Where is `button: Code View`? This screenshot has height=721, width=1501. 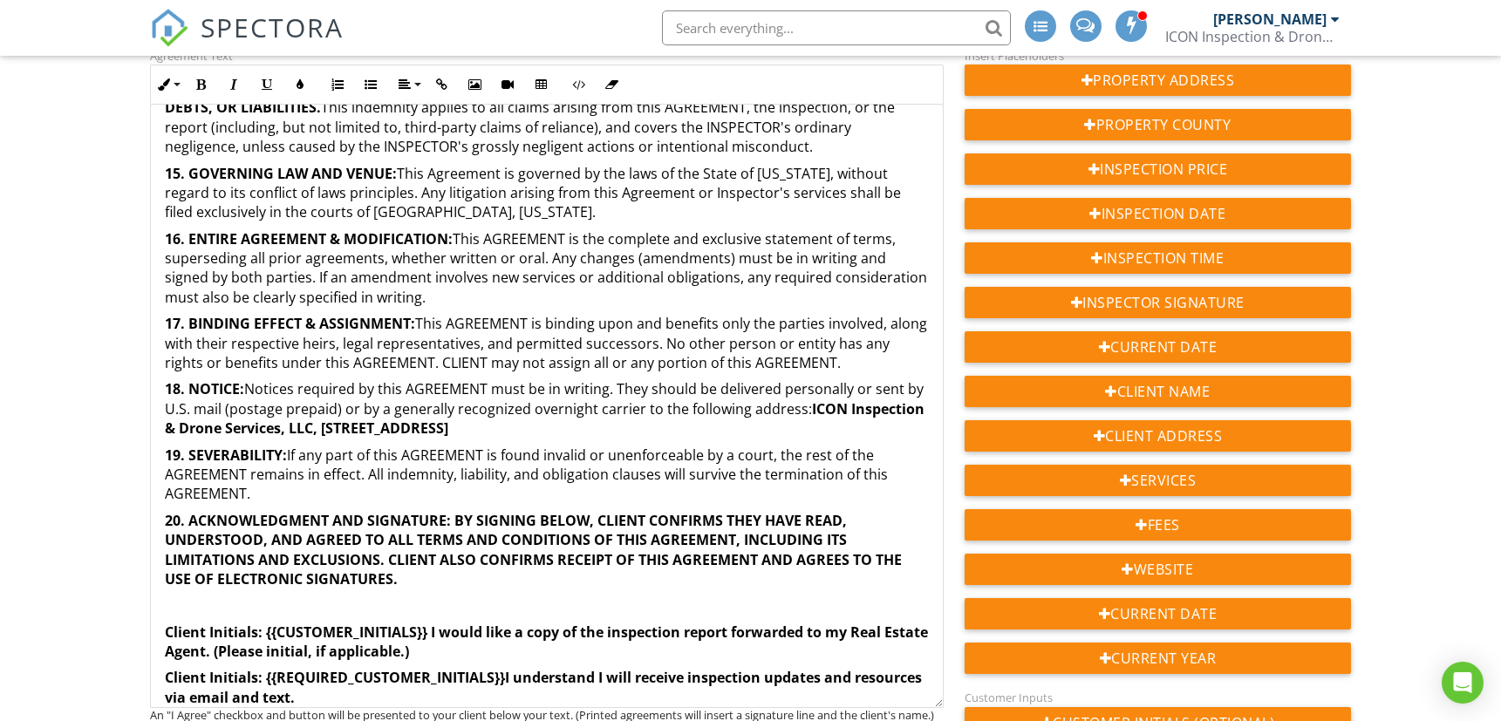
button: Code View is located at coordinates (578, 85).